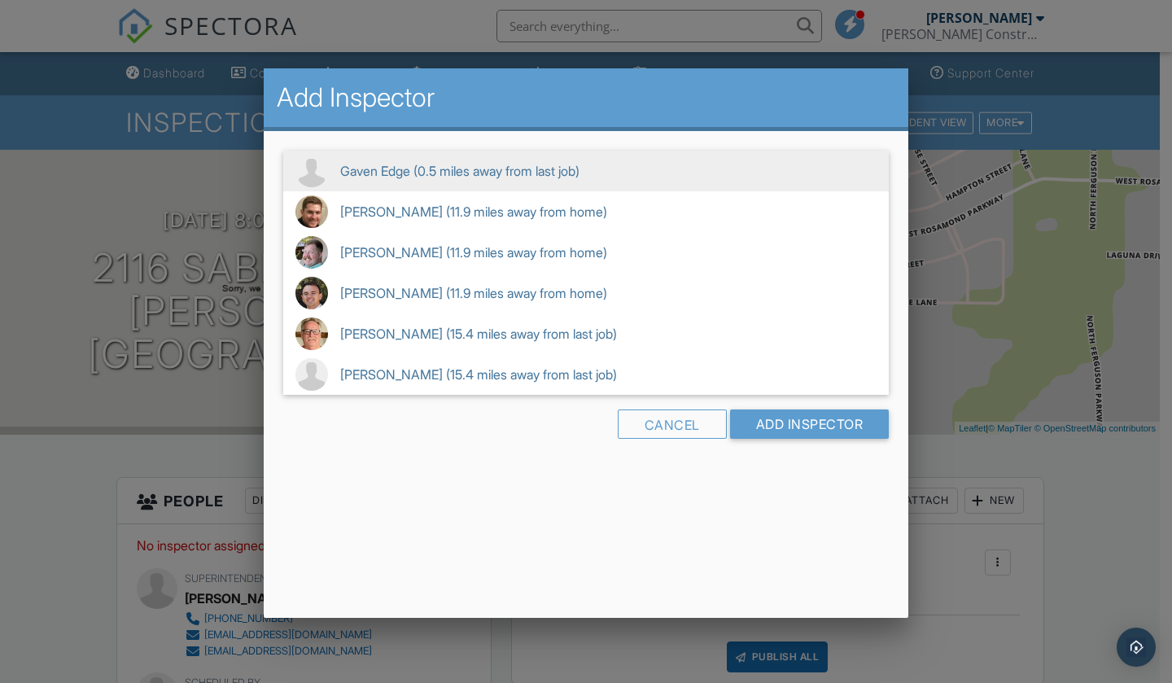 Image resolution: width=1172 pixels, height=683 pixels. Describe the element at coordinates (586, 98) in the screenshot. I see `h2: Add Inspector` at that location.